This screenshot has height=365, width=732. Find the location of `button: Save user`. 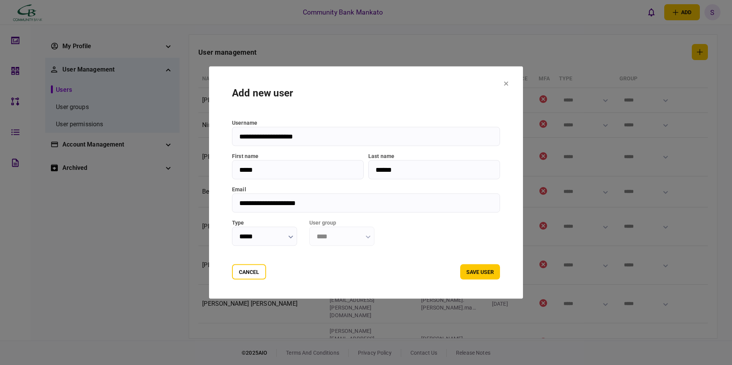

button: Save user is located at coordinates (480, 272).